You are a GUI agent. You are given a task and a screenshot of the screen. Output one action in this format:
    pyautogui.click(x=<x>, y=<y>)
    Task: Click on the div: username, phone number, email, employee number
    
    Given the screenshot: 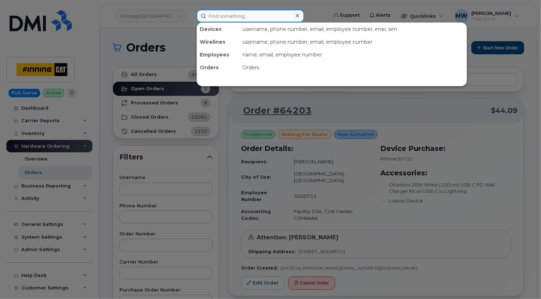 What is the action you would take?
    pyautogui.click(x=353, y=42)
    